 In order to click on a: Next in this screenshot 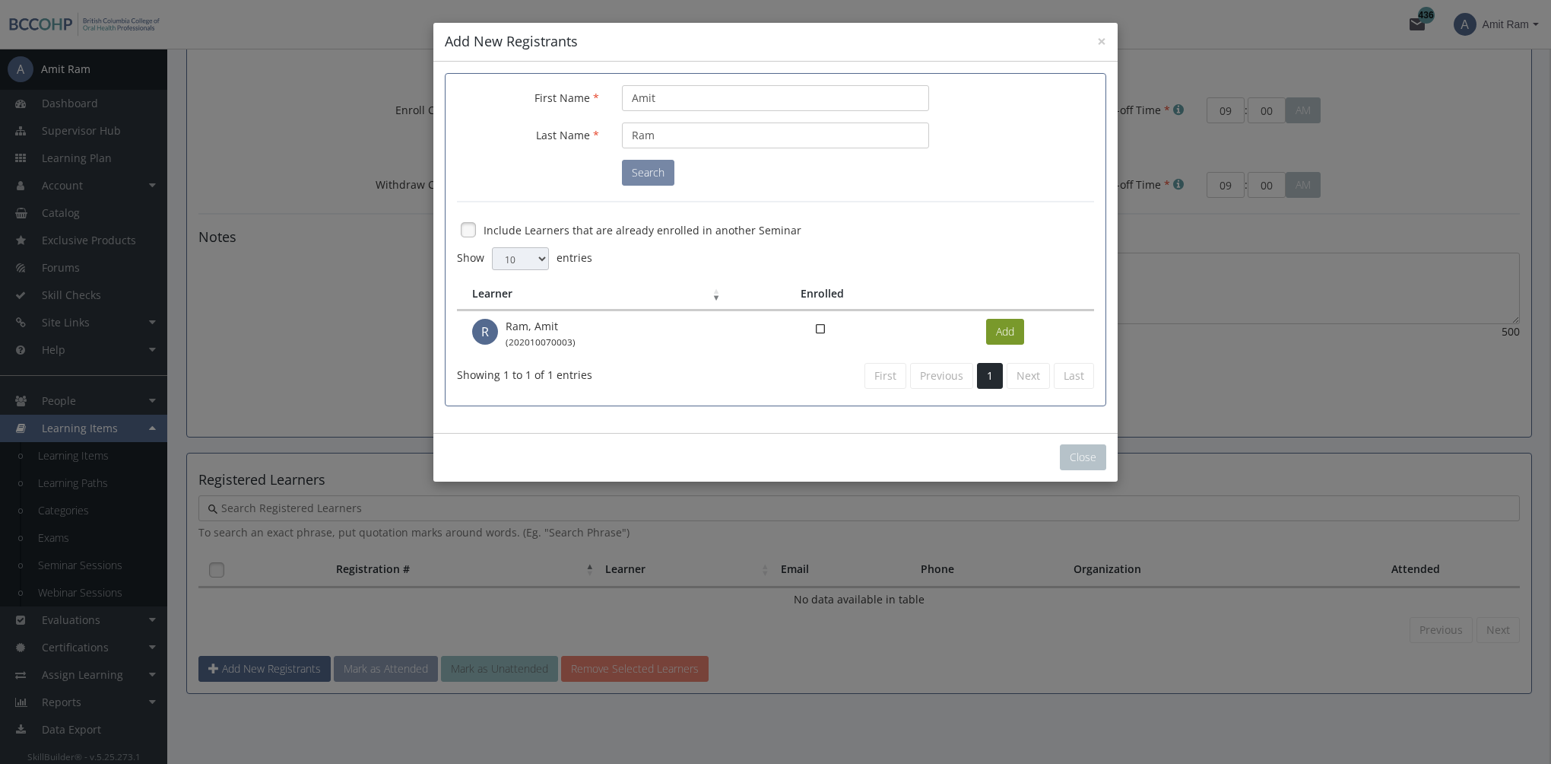, I will do `click(1028, 376)`.